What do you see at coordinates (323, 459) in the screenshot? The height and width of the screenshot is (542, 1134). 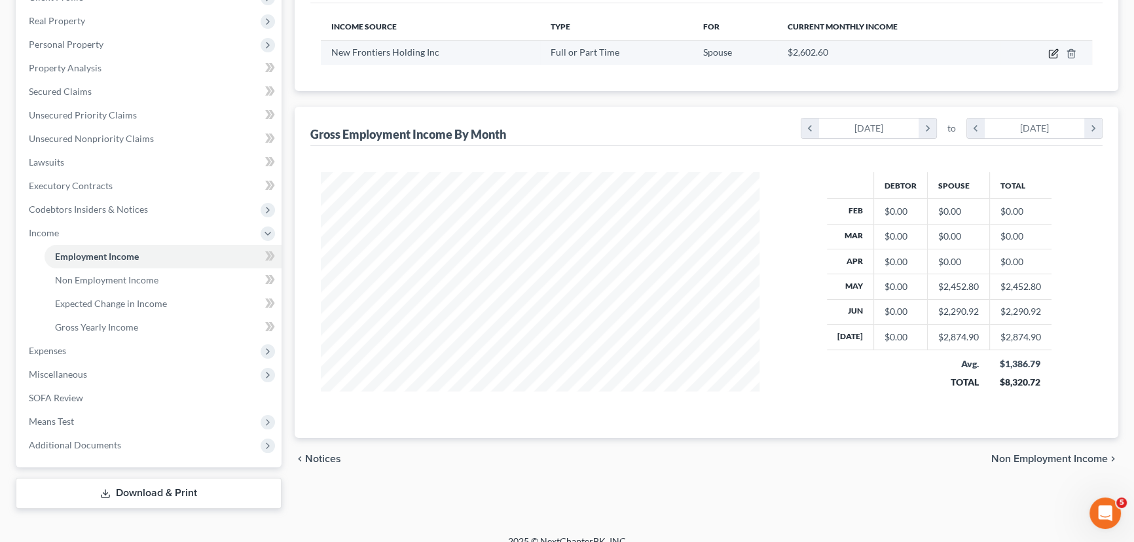 I see `span: Notices` at bounding box center [323, 459].